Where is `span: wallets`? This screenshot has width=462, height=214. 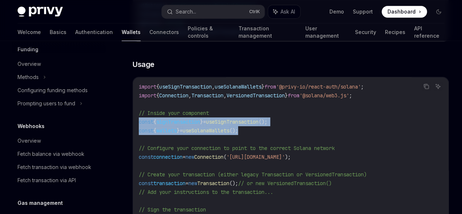 span: wallets is located at coordinates (166, 130).